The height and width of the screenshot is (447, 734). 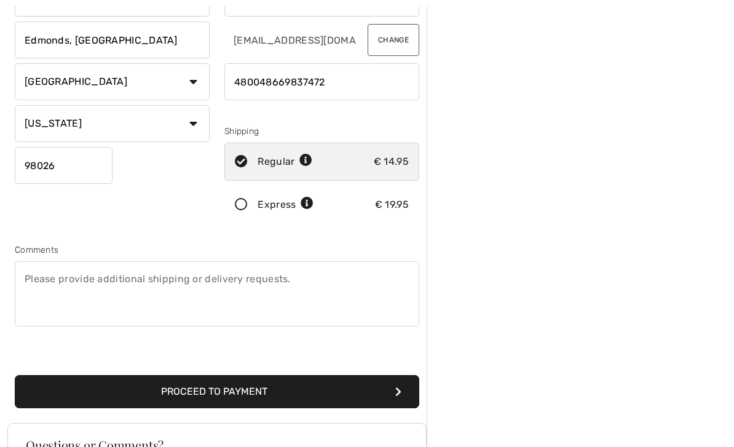 What do you see at coordinates (285, 205) in the screenshot?
I see `div: Express` at bounding box center [285, 205].